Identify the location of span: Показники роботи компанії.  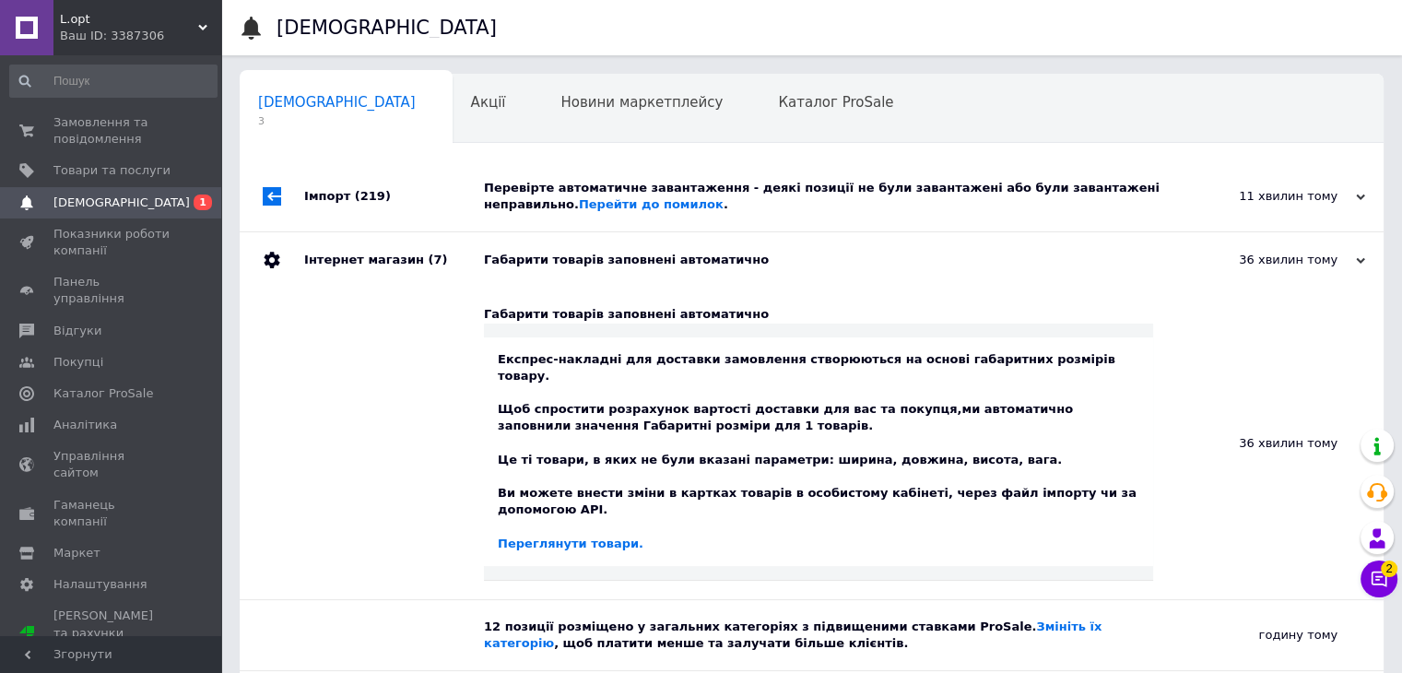
(112, 242).